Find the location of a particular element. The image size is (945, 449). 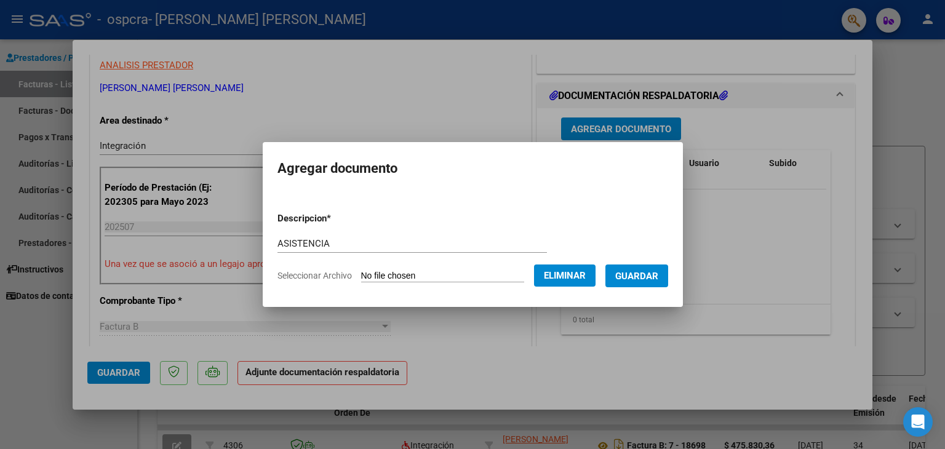

span: Eliminar is located at coordinates (565, 276).